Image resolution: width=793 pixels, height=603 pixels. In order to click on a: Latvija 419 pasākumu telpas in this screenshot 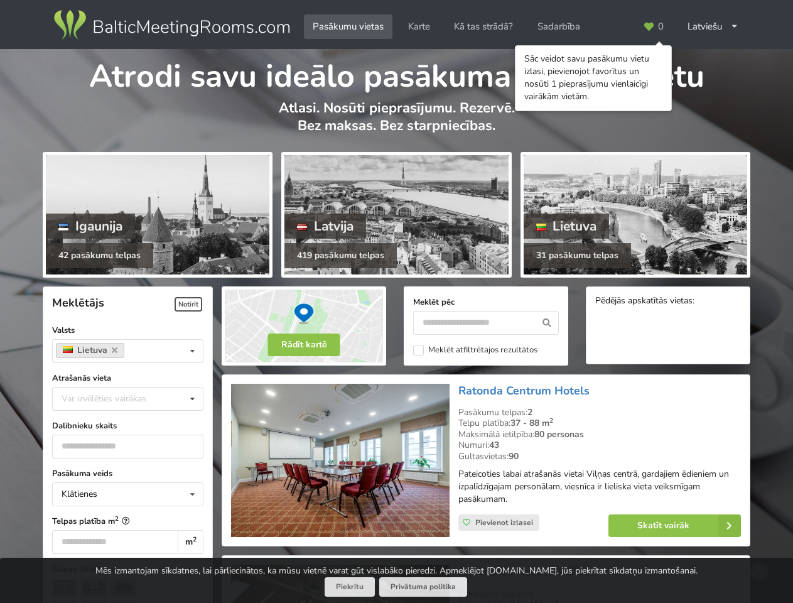, I will do `click(396, 215)`.